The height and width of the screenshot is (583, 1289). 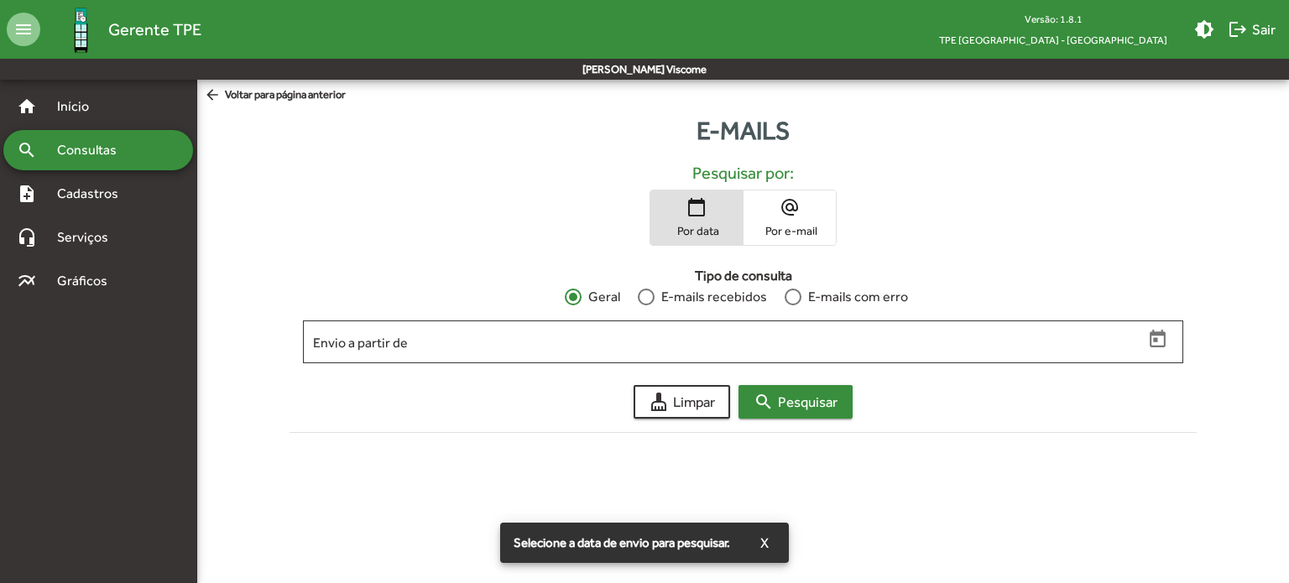 I want to click on span: Gráficos, so click(x=88, y=281).